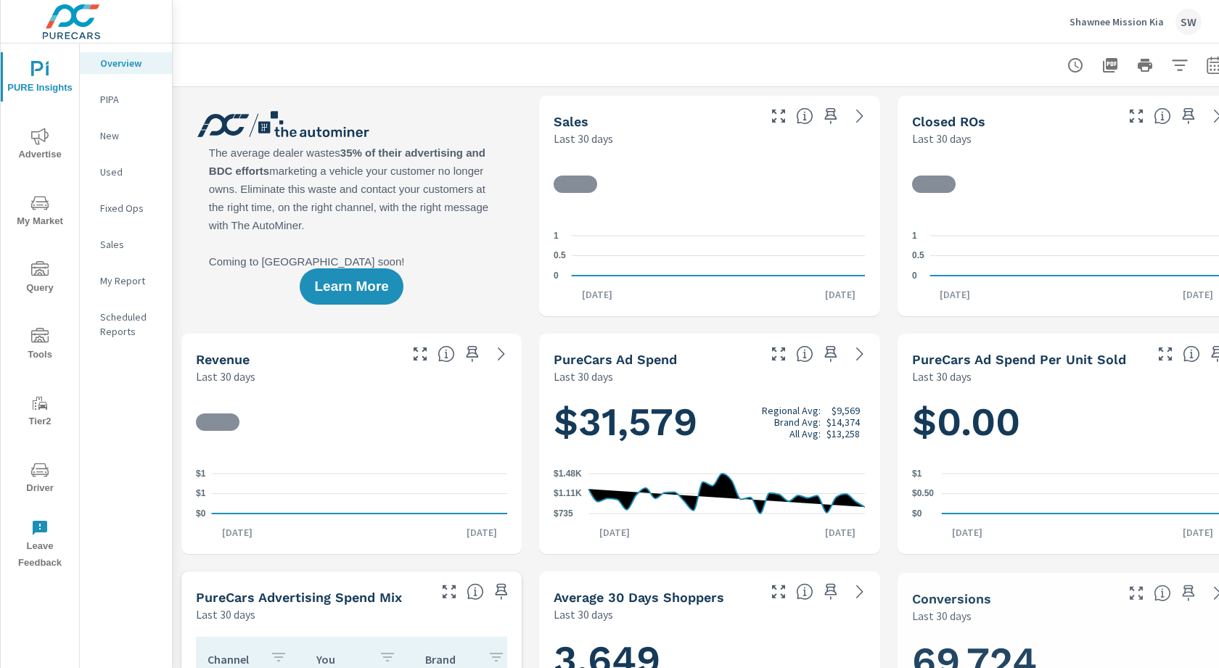 The height and width of the screenshot is (668, 1219). Describe the element at coordinates (446, 354) in the screenshot. I see `span: Total sales revenue over the selected date range. [Source: This data is sourced from the dealer’s...` at that location.